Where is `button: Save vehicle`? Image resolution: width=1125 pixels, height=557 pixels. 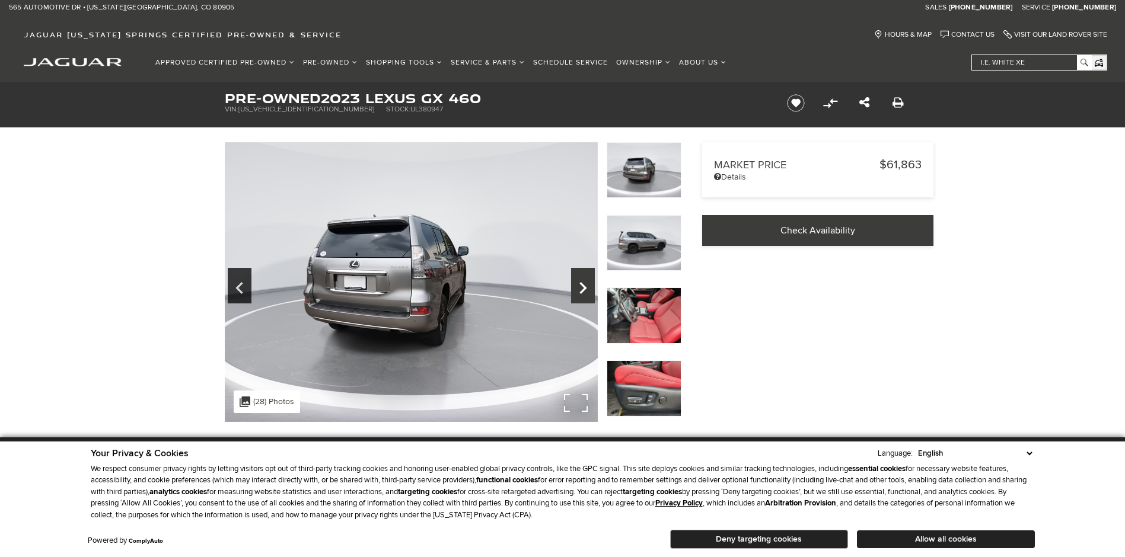 button: Save vehicle is located at coordinates (796, 103).